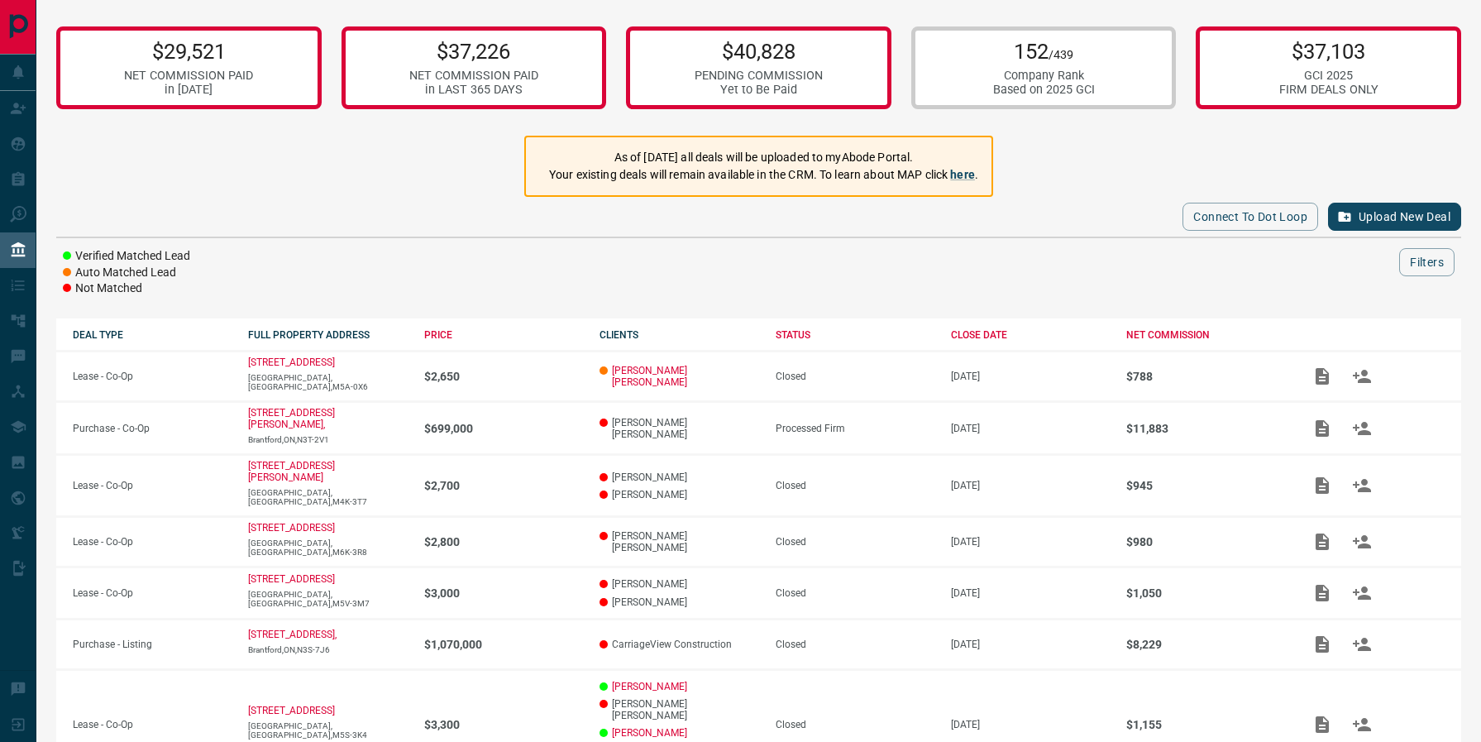 The height and width of the screenshot is (742, 1481). I want to click on div: FULL PROPERTY ADDRESS, so click(327, 335).